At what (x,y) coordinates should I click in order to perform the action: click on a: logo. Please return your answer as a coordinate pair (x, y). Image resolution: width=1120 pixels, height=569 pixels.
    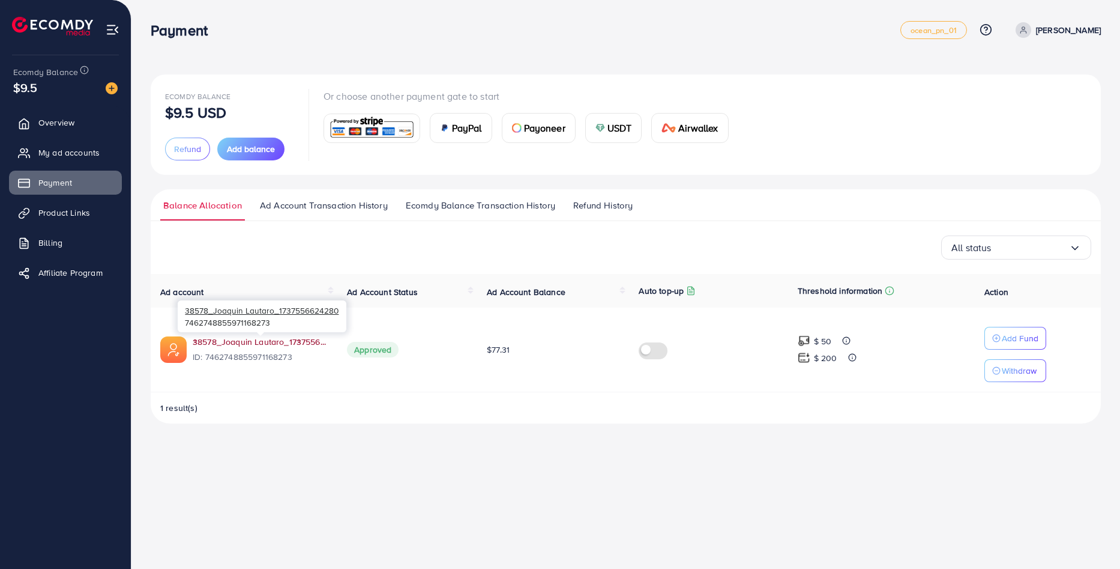
    Looking at the image, I should click on (52, 26).